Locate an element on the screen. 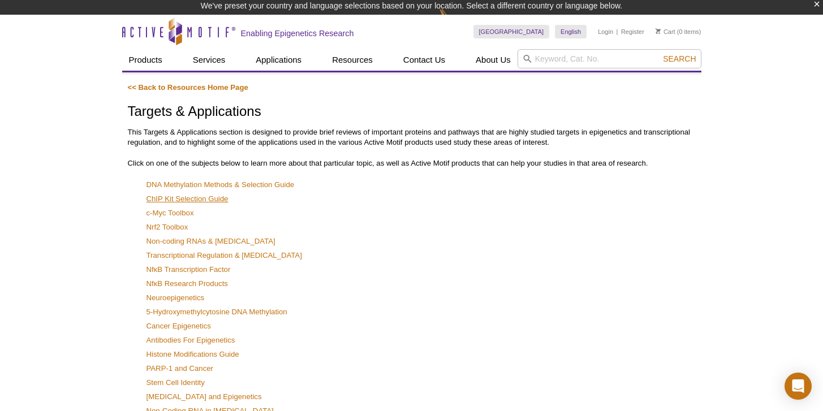 The height and width of the screenshot is (411, 823). a: Register is located at coordinates (632, 32).